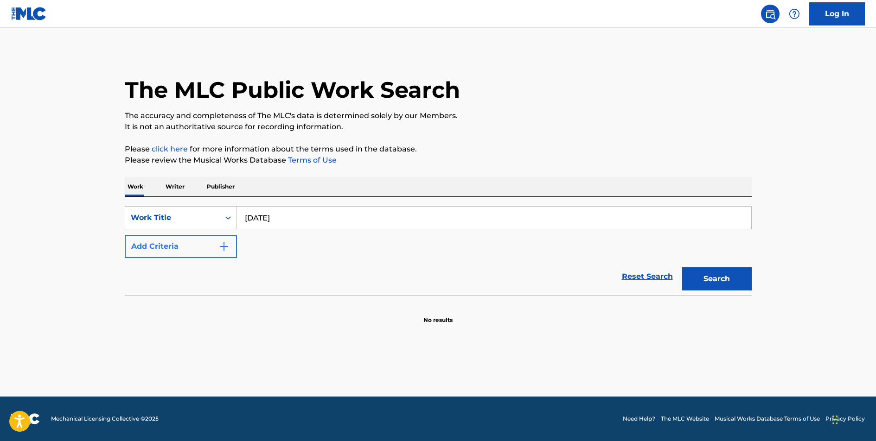 The image size is (876, 441). What do you see at coordinates (835, 420) in the screenshot?
I see `div: Drag` at bounding box center [835, 420].